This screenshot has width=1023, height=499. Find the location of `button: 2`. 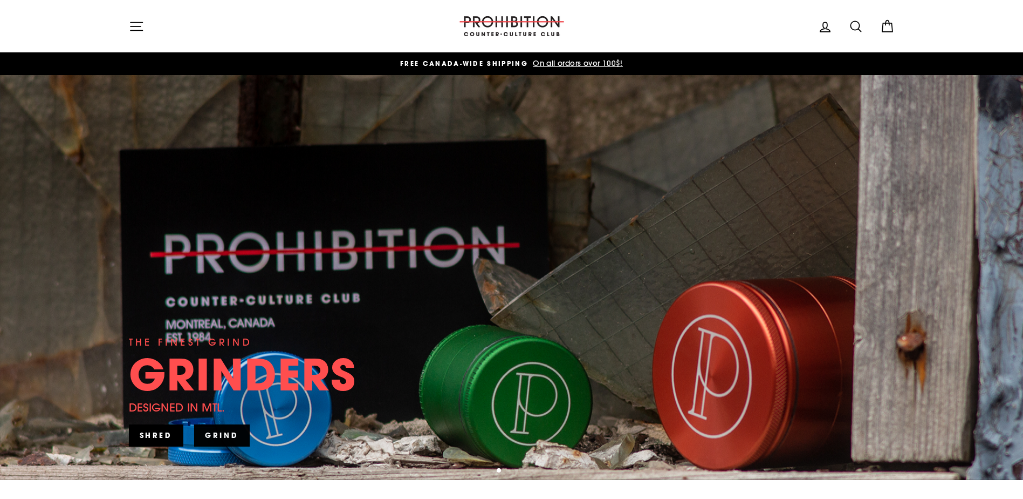

button: 2 is located at coordinates (509, 471).